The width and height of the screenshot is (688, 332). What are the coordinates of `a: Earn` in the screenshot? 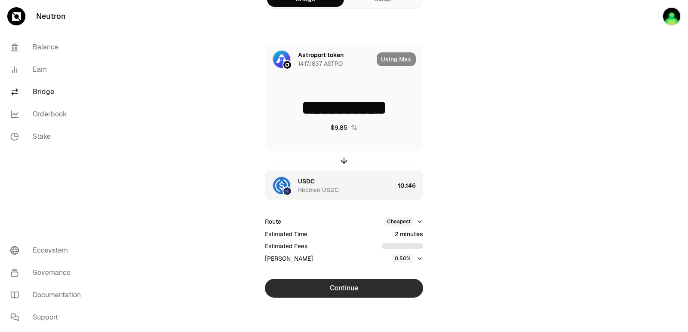 It's located at (48, 70).